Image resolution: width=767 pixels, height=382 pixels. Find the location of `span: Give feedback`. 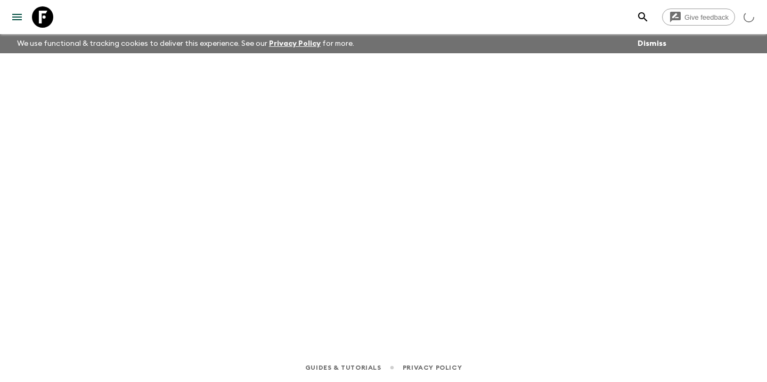

span: Give feedback is located at coordinates (706, 17).